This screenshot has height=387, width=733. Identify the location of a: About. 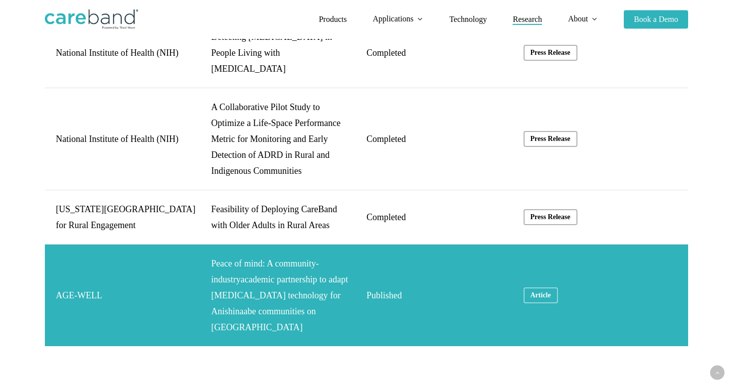
(583, 19).